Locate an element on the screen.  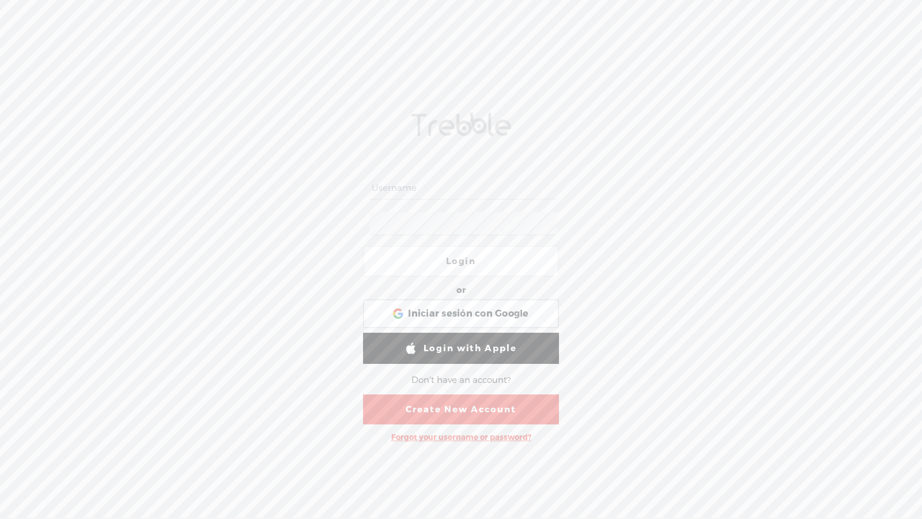
div: Iniciar sesión con Google is located at coordinates (461, 314).